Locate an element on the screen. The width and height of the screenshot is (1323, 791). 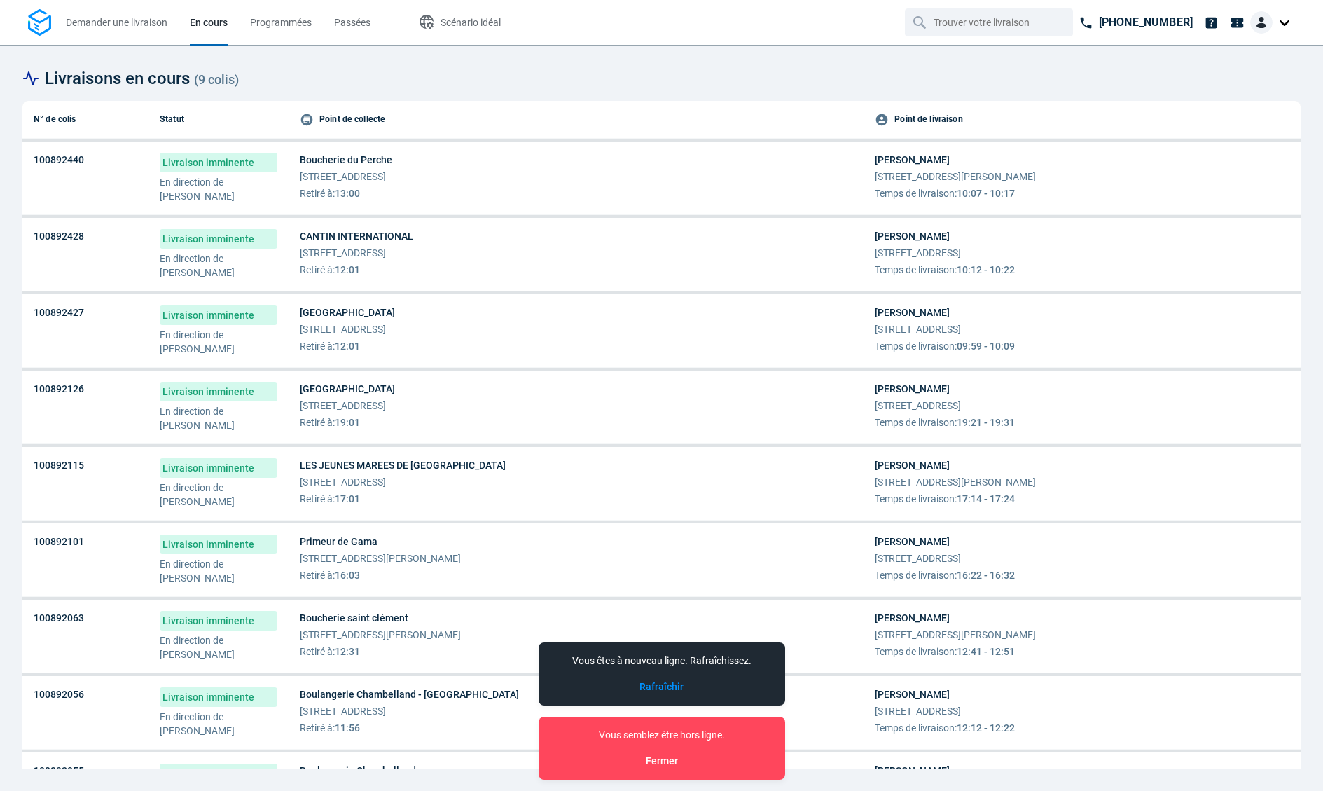
span: 17:01 is located at coordinates (347, 499).